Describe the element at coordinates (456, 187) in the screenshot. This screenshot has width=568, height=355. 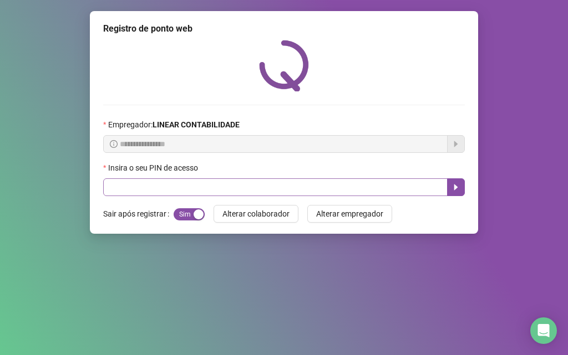
I see `span: caret-right` at that location.